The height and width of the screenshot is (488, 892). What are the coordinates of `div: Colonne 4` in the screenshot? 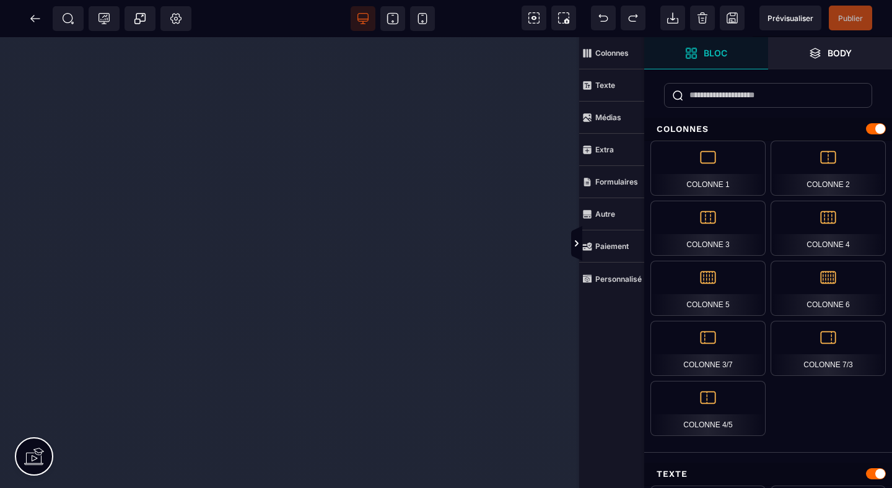 It's located at (828, 228).